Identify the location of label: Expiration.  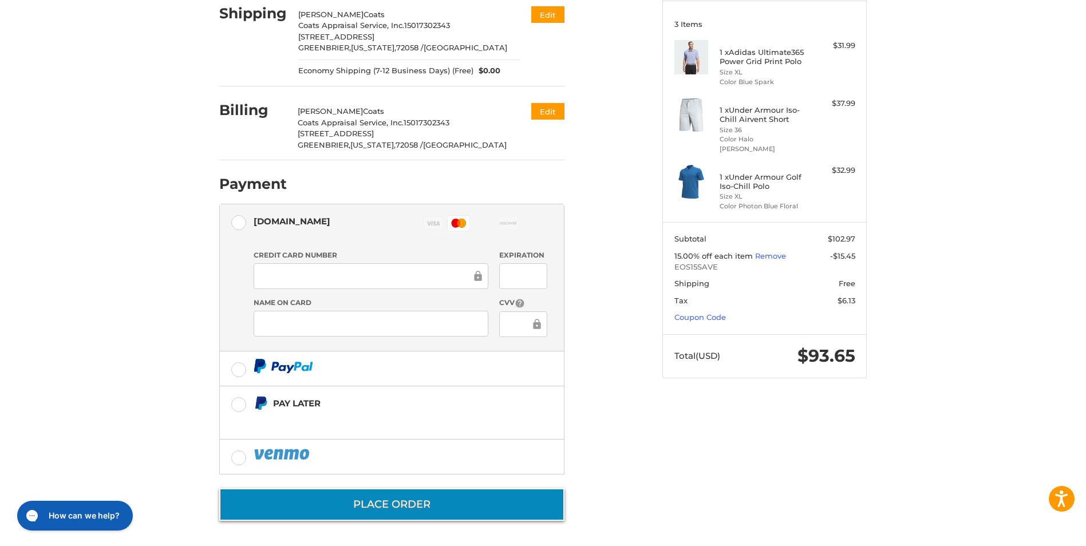
(523, 255).